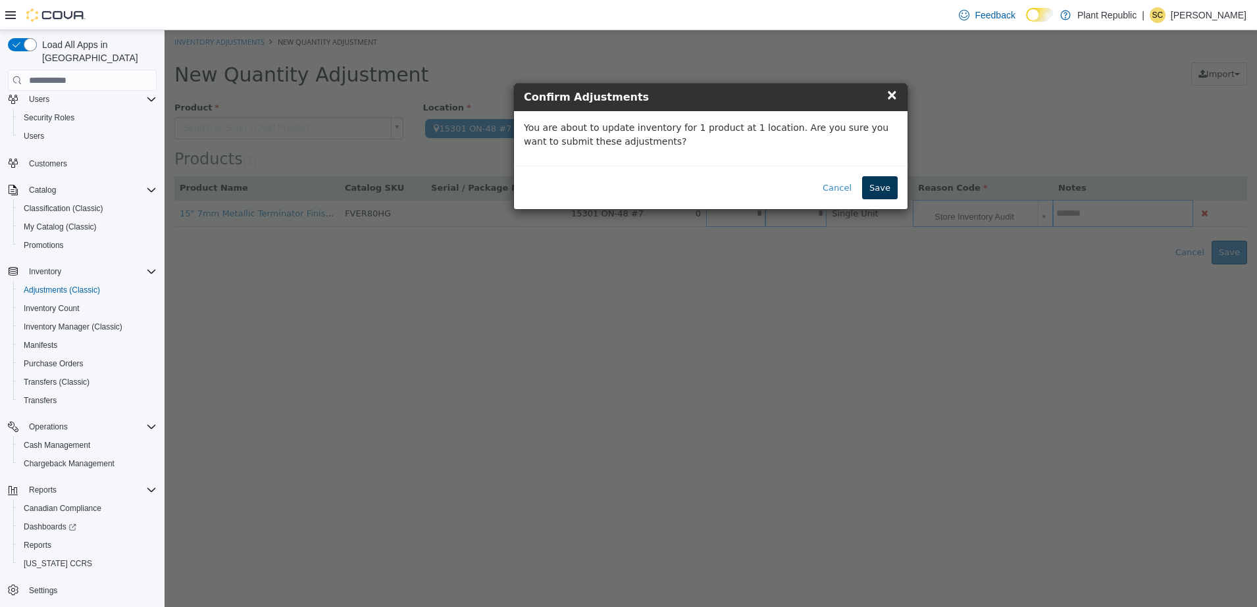 This screenshot has height=607, width=1257. I want to click on a: Canadian Compliance, so click(63, 509).